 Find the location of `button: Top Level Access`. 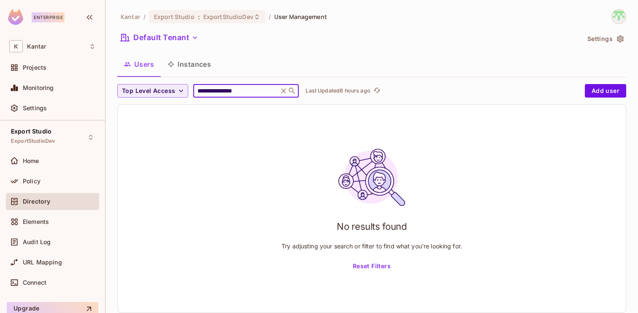

button: Top Level Access is located at coordinates (153, 91).